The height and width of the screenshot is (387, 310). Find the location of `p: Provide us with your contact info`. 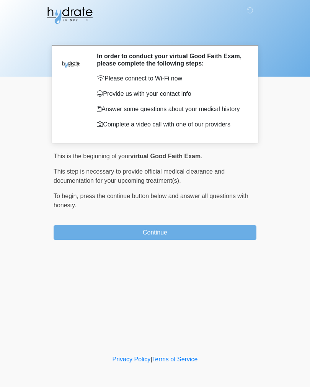

p: Provide us with your contact info is located at coordinates (171, 94).